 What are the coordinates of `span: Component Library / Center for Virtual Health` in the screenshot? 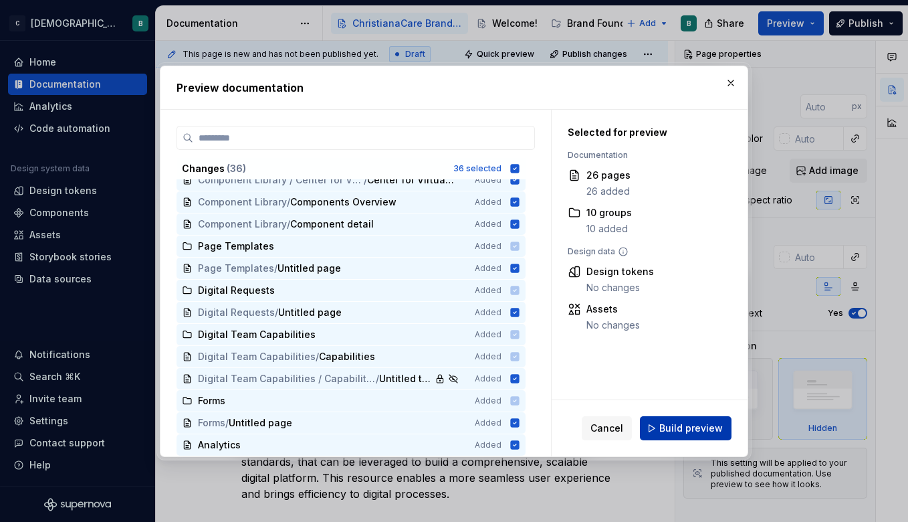 It's located at (281, 180).